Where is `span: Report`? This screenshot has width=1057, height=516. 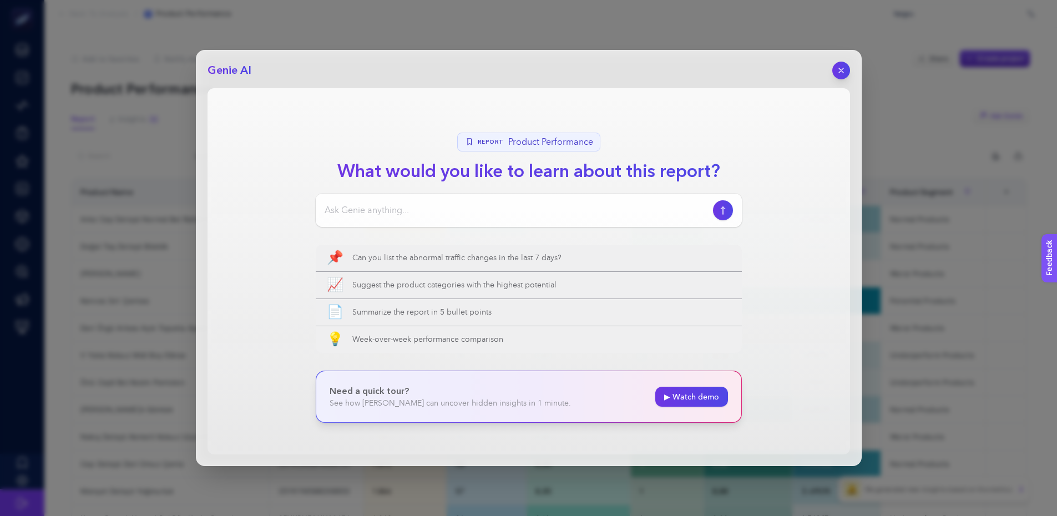 span: Report is located at coordinates (491, 142).